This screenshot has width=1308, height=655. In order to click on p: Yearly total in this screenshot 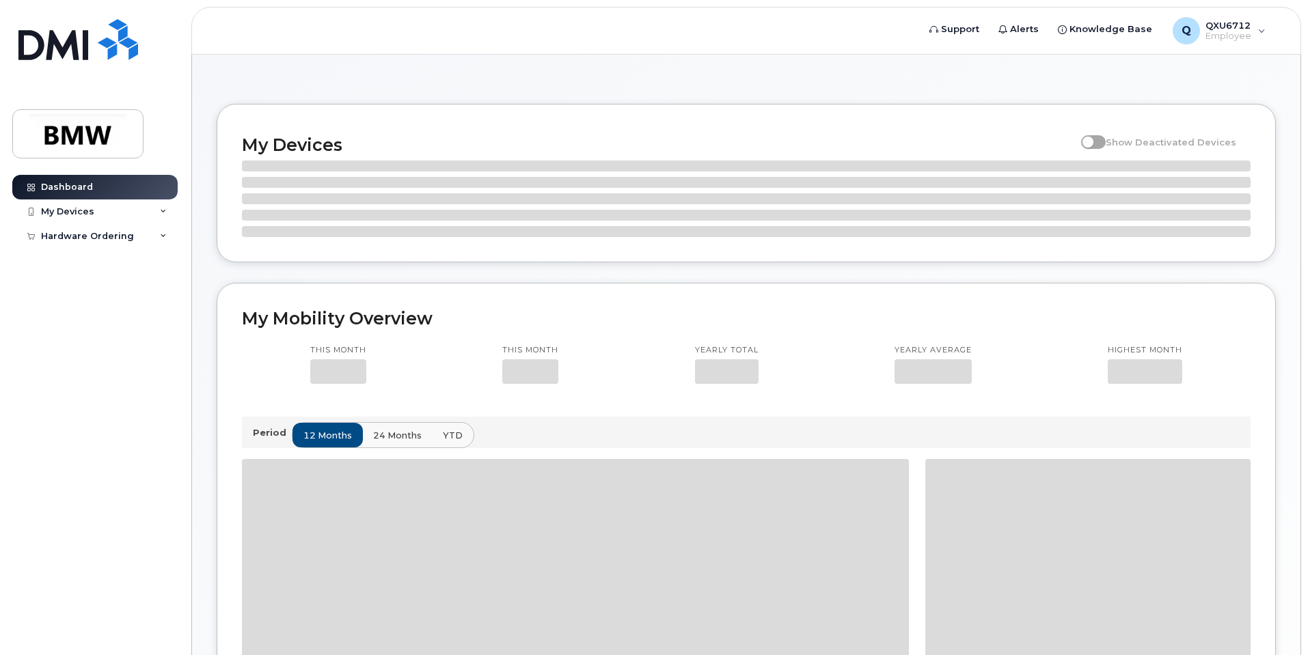, I will do `click(726, 350)`.